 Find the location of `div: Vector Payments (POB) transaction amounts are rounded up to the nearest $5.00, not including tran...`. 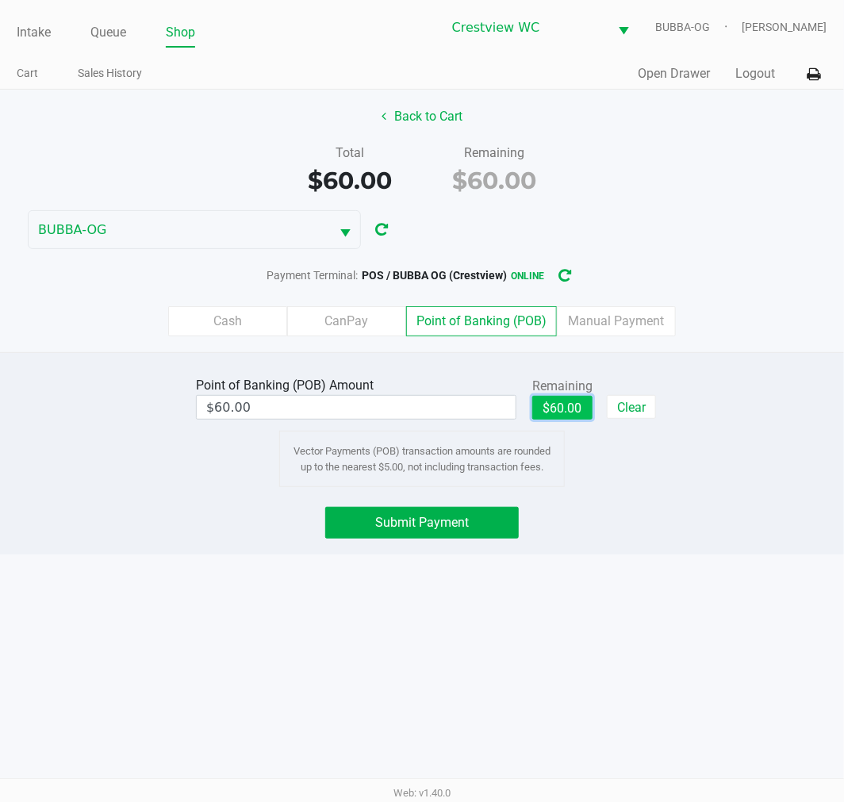

div: Vector Payments (POB) transaction amounts are rounded up to the nearest $5.00, not including tran... is located at coordinates (422, 458).